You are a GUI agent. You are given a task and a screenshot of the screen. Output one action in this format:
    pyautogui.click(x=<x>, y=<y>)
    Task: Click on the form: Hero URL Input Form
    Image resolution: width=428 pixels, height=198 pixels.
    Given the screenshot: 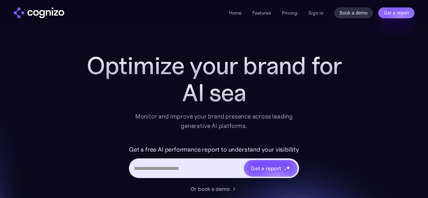 What is the action you would take?
    pyautogui.click(x=214, y=163)
    